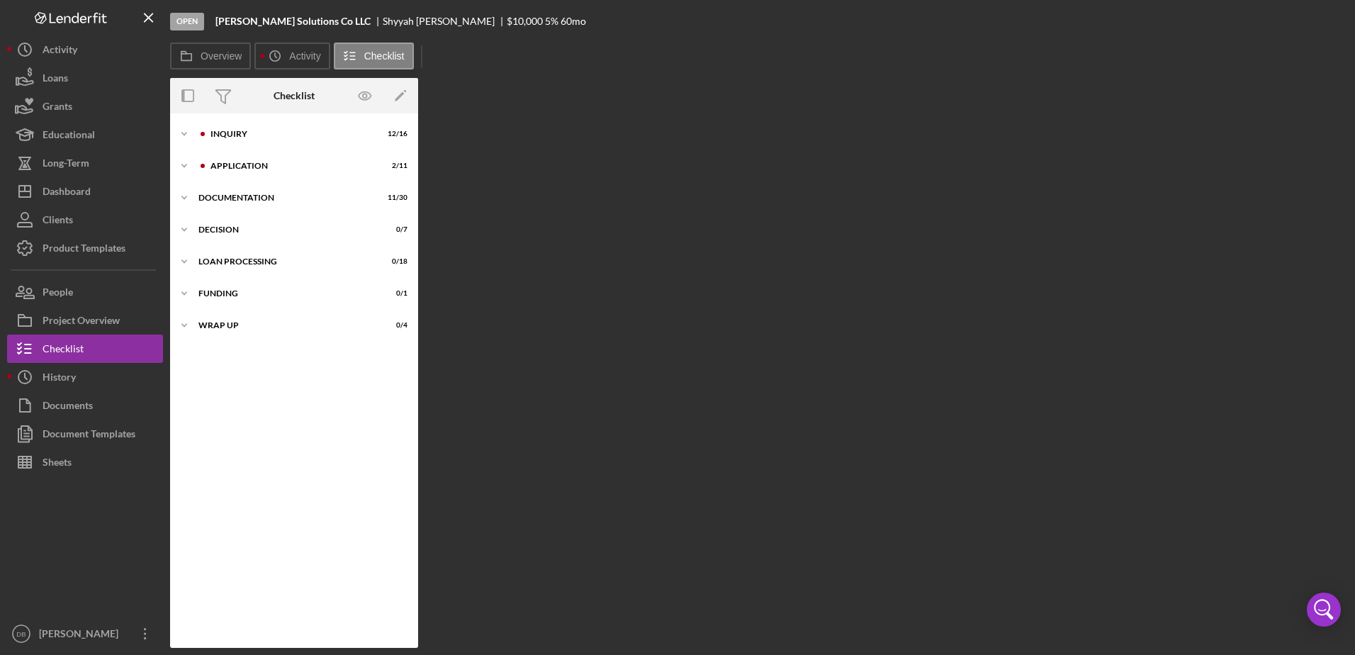  I want to click on a: Document Templates, so click(85, 434).